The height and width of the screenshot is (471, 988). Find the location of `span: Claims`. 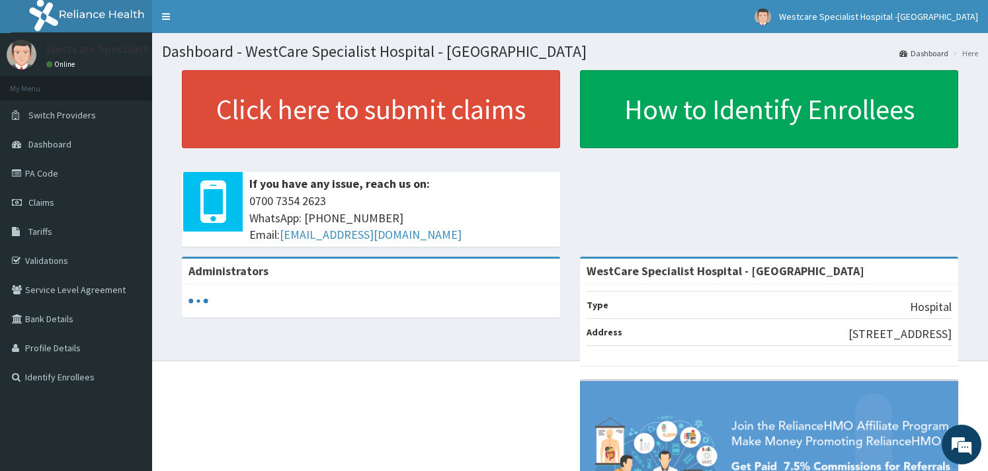

span: Claims is located at coordinates (41, 202).